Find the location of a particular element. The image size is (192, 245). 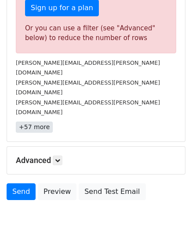

h5: Advanced is located at coordinates (96, 160).